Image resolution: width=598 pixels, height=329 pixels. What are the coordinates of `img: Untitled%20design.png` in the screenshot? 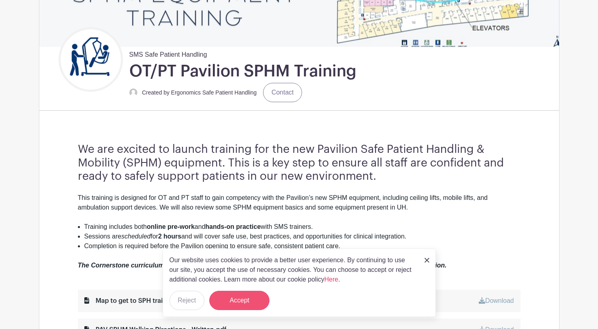 It's located at (91, 59).